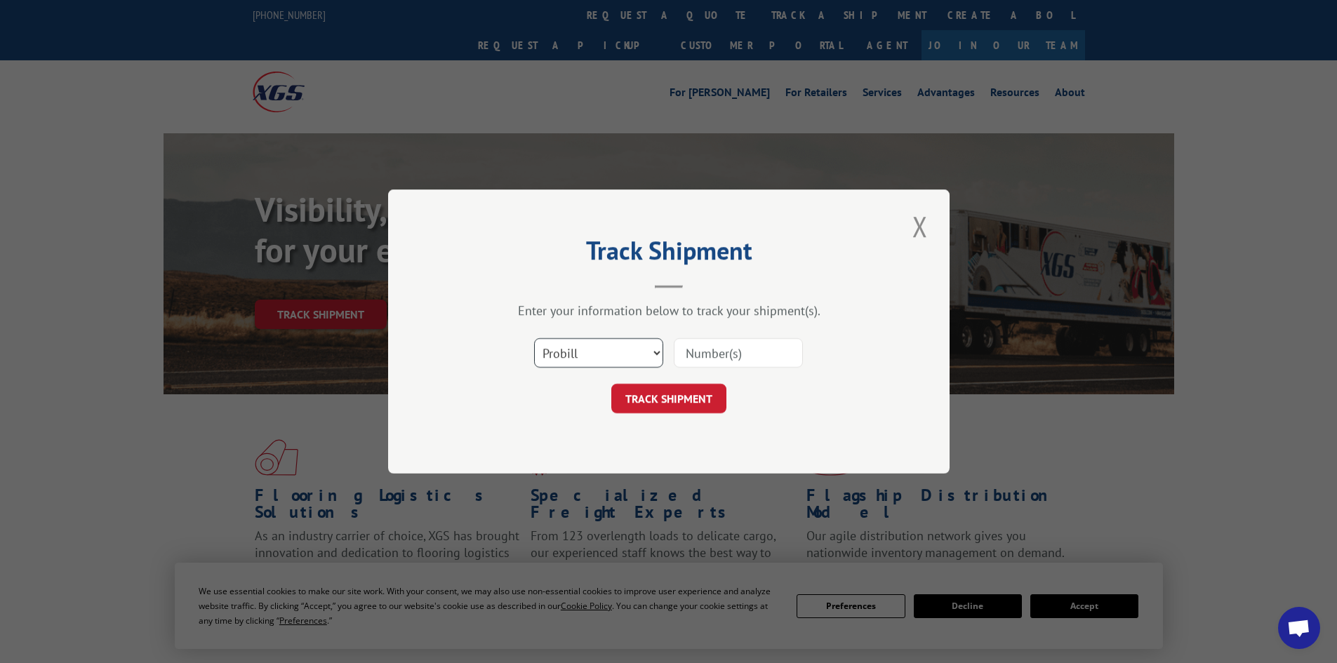 The height and width of the screenshot is (663, 1337). What do you see at coordinates (920, 226) in the screenshot?
I see `button: Close modal` at bounding box center [920, 226].